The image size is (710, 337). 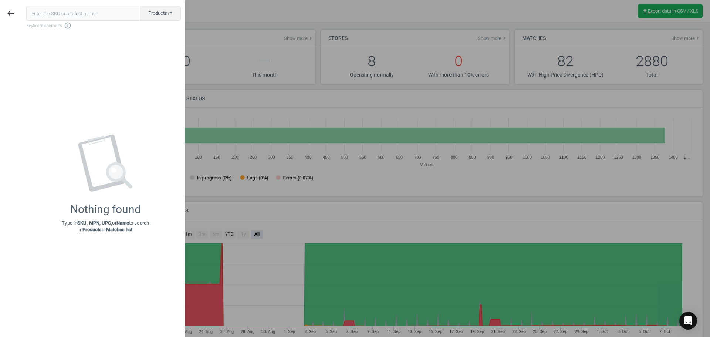 I want to click on strong: Matches list, so click(x=119, y=229).